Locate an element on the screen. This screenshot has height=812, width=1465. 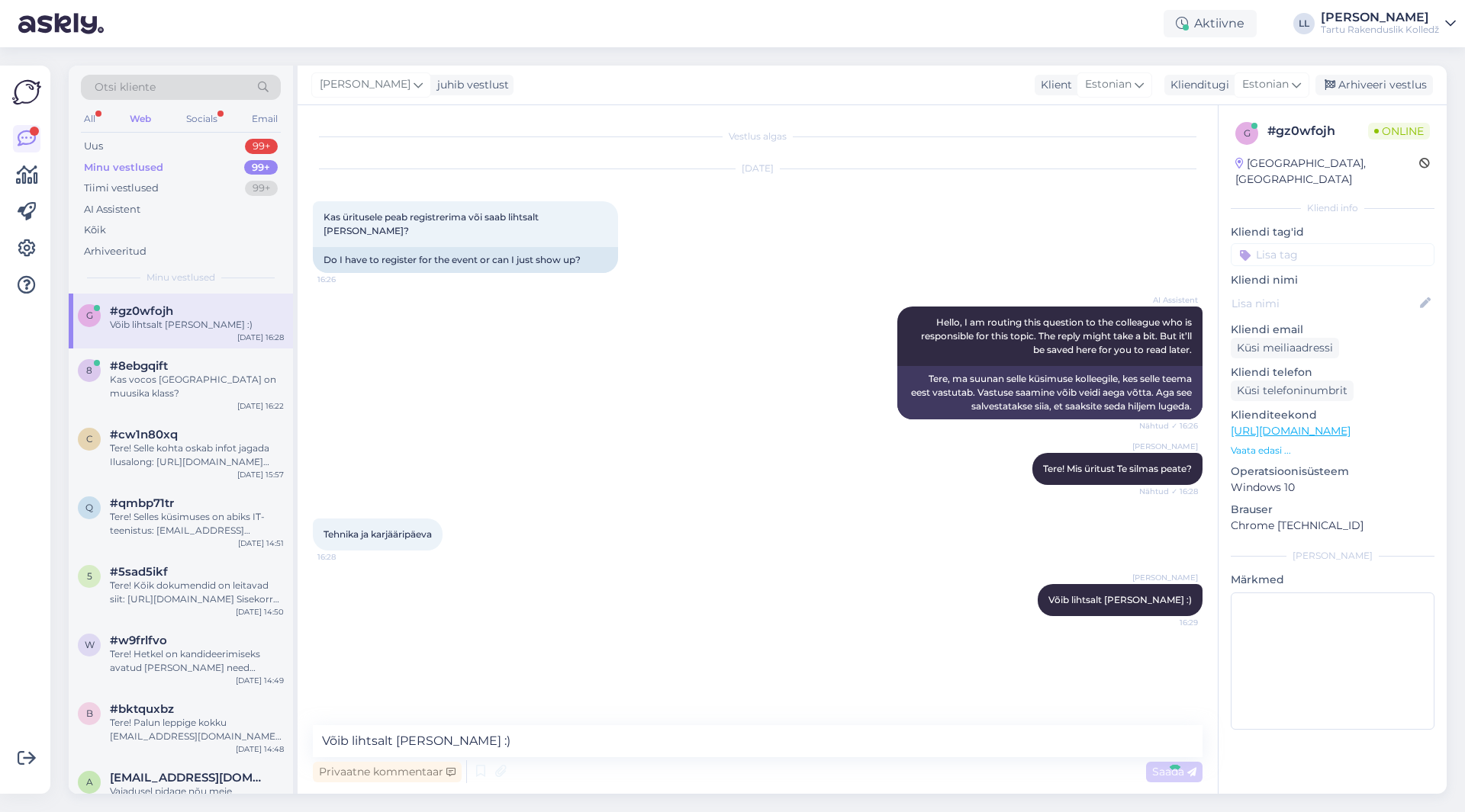
div: Vajadusel pidage nõu meie vastuvõtutöötajatega: Kui vajad abi otsustamisel või avalduse esitamise... is located at coordinates (197, 799).